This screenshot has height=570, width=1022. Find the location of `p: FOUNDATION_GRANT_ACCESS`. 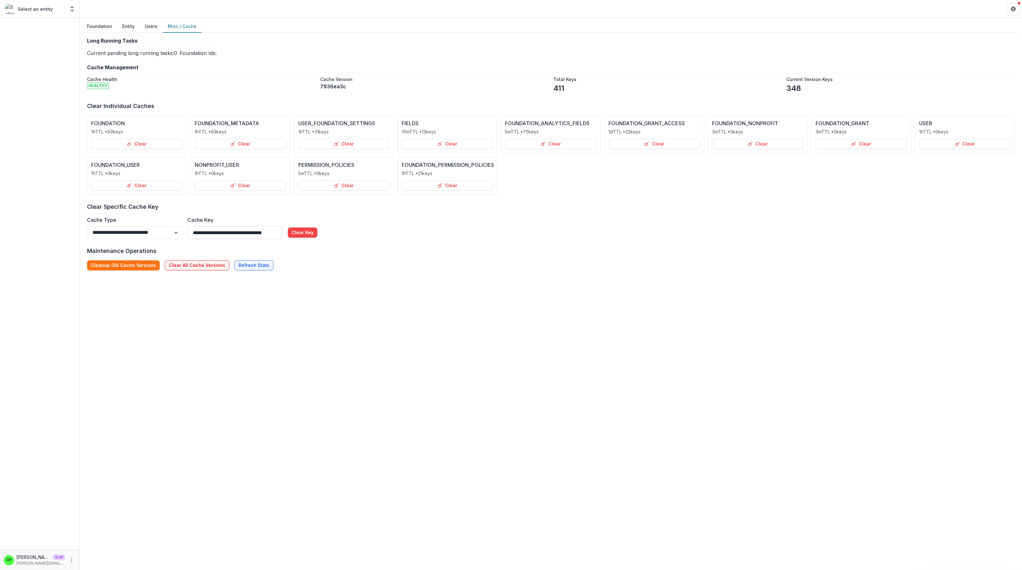

p: FOUNDATION_GRANT_ACCESS is located at coordinates (647, 123).